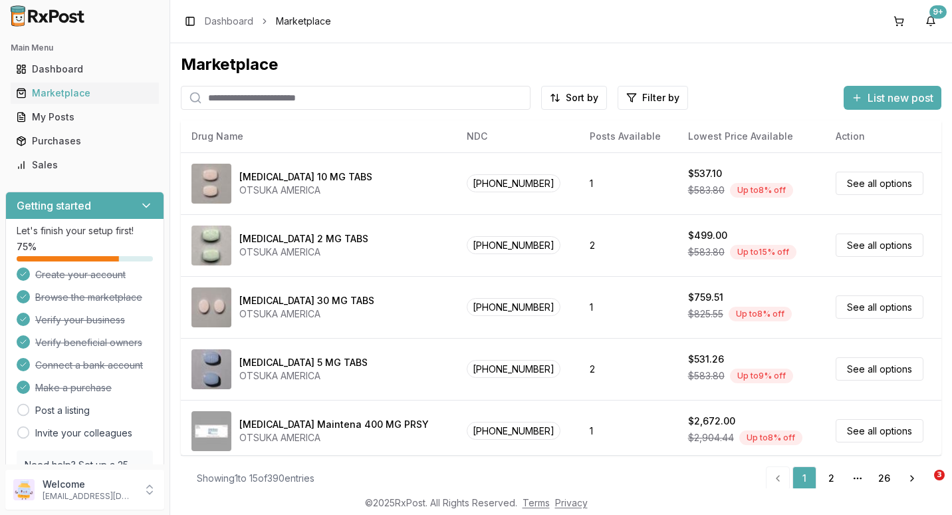  I want to click on a: Terms, so click(536, 502).